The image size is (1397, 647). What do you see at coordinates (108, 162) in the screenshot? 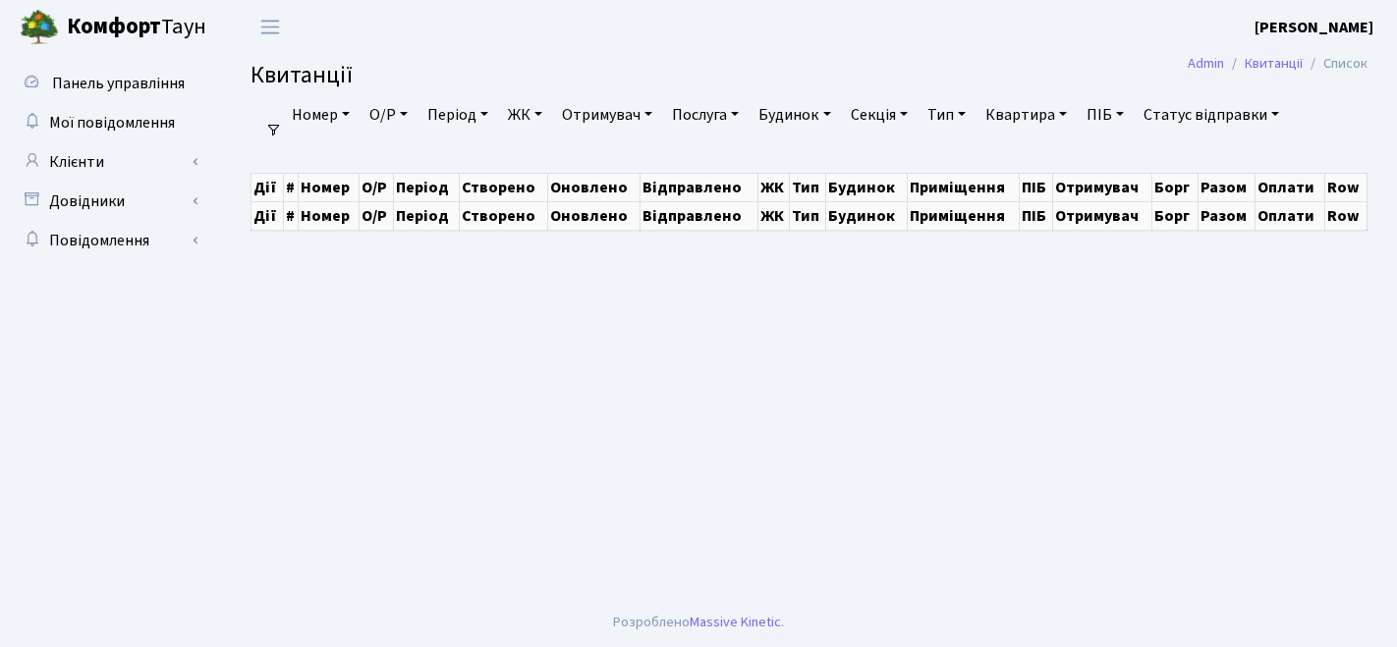
I see `a: Клієнти` at bounding box center [108, 162].